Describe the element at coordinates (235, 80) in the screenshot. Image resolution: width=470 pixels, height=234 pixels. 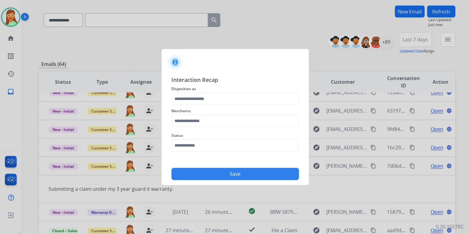
I see `span: Interaction Recap` at that location.